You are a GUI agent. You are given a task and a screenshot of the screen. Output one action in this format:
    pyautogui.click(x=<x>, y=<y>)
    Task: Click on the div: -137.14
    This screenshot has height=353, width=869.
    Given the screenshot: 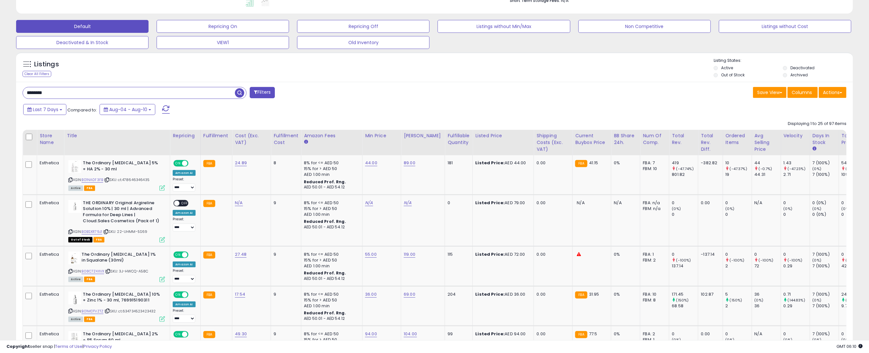 What is the action you would take?
    pyautogui.click(x=709, y=255)
    